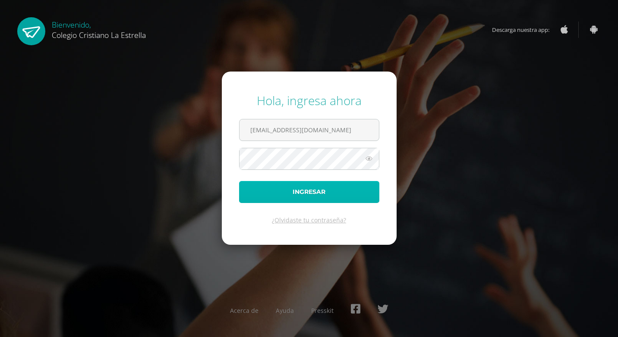 The height and width of the screenshot is (337, 618). I want to click on span: Colegio Cristiano La Estrella, so click(99, 35).